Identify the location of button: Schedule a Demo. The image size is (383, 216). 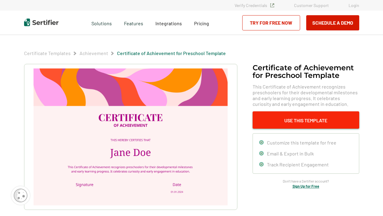
(332, 23).